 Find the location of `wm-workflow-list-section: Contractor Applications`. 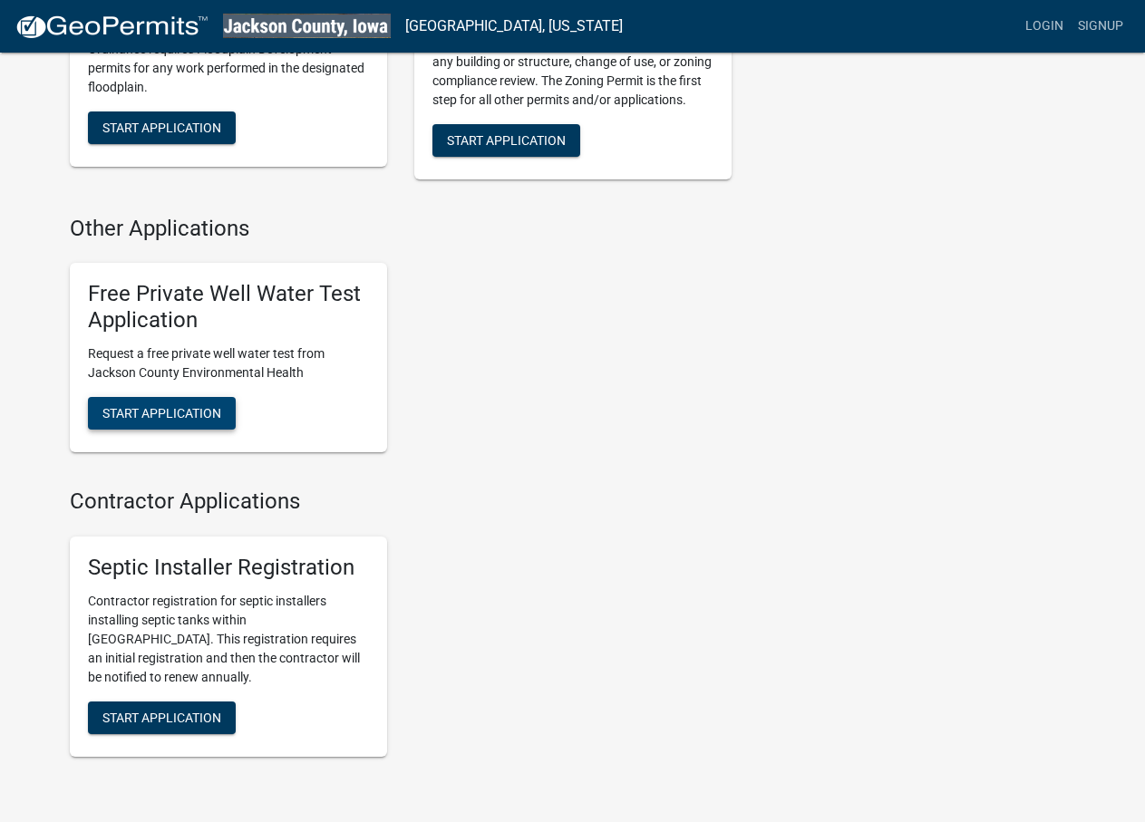

wm-workflow-list-section: Contractor Applications is located at coordinates (401, 630).